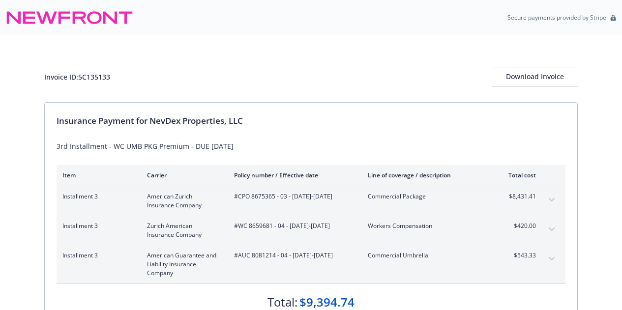  What do you see at coordinates (425, 197) in the screenshot?
I see `span: Commercial Package` at bounding box center [425, 197].